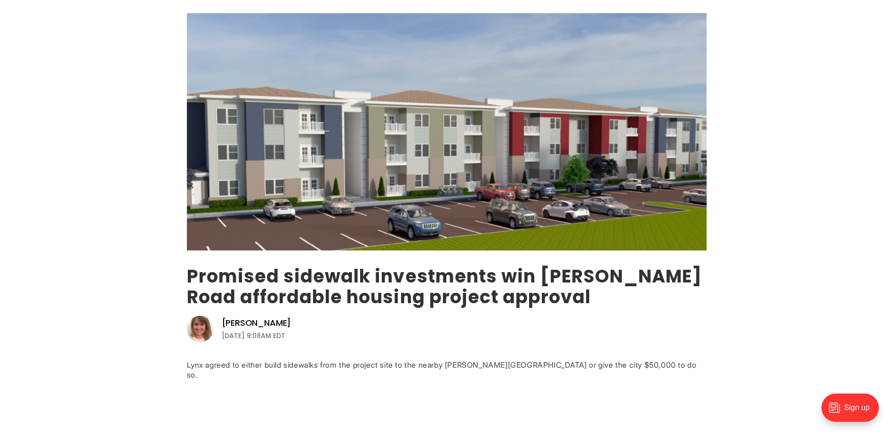 This screenshot has width=893, height=435. I want to click on img: Promised sidewalk investments win Snead Road affordable housing project approval, so click(447, 132).